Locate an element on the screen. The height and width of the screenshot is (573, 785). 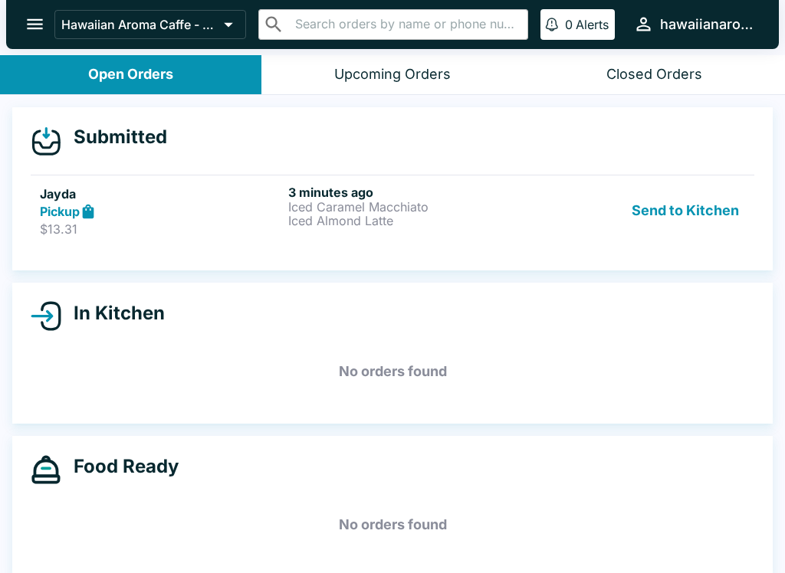
h4: Food Ready is located at coordinates (120, 467).